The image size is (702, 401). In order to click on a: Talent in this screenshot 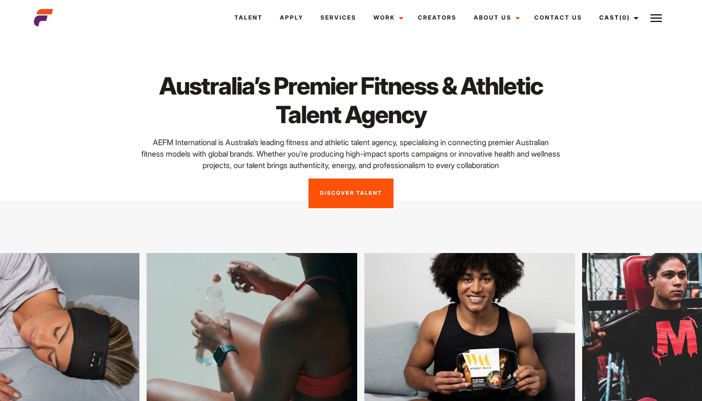, I will do `click(248, 18)`.